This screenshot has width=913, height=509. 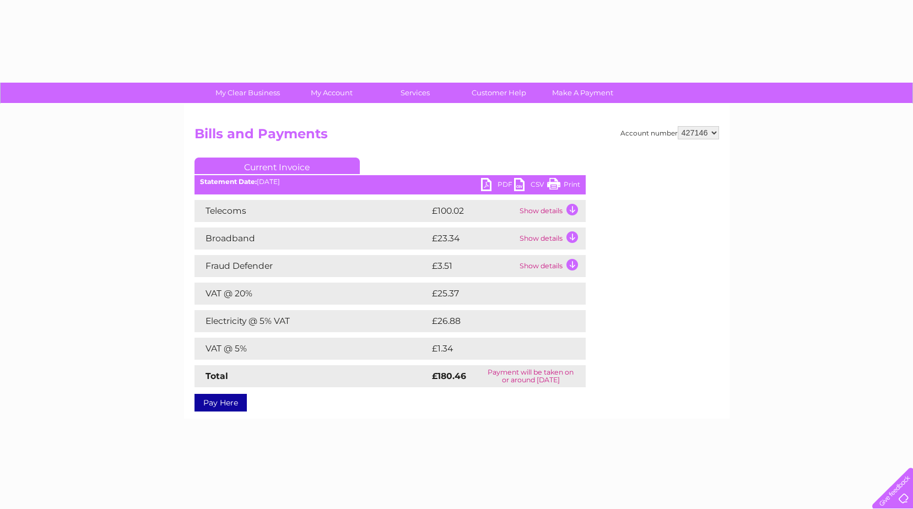 What do you see at coordinates (564, 186) in the screenshot?
I see `a: Print` at bounding box center [564, 186].